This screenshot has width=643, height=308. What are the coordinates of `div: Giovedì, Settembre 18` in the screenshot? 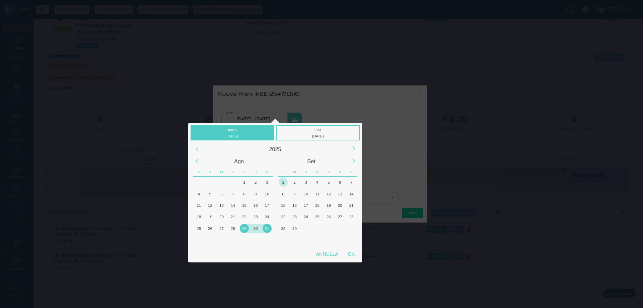 It's located at (317, 205).